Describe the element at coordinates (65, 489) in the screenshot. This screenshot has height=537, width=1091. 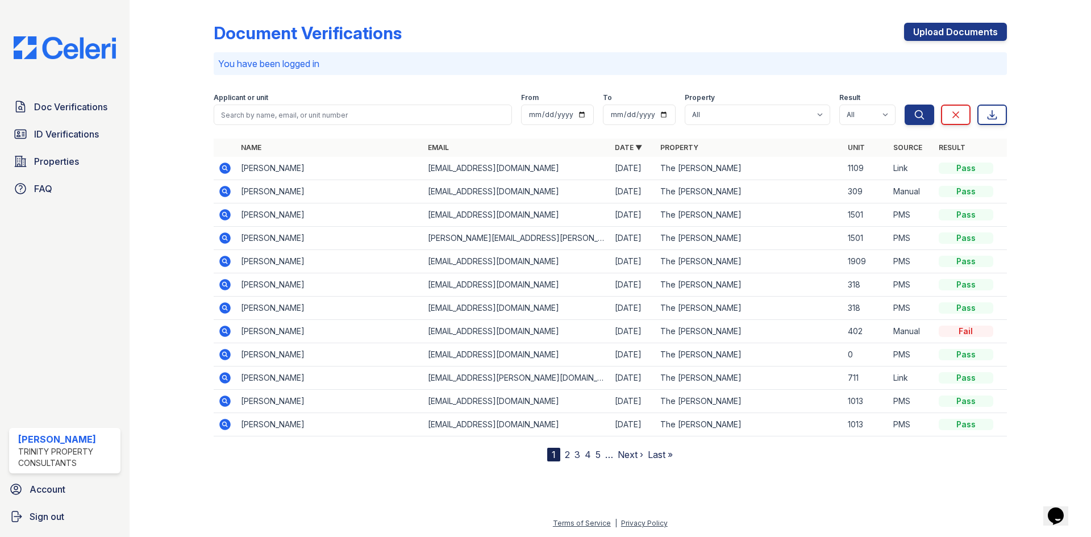
I see `a: Account` at that location.